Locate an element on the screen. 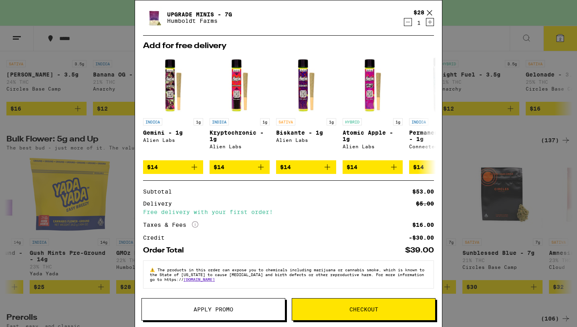  p: Biskante - 1g is located at coordinates (306, 133).